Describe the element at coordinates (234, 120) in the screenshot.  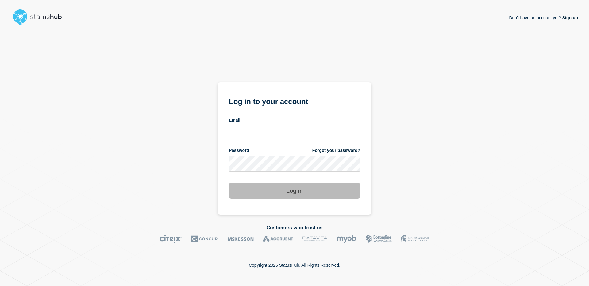
I see `span: Email` at that location.